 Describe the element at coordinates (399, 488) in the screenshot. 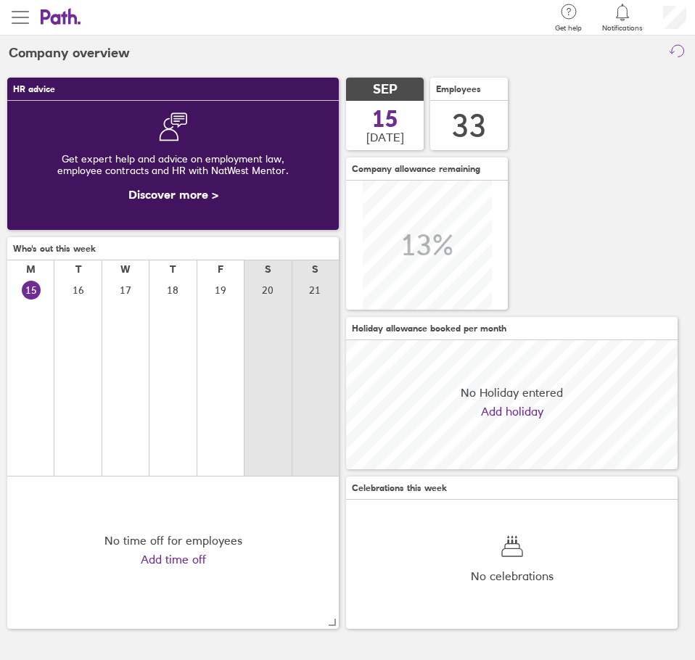

I see `span: Celebrations this week` at that location.